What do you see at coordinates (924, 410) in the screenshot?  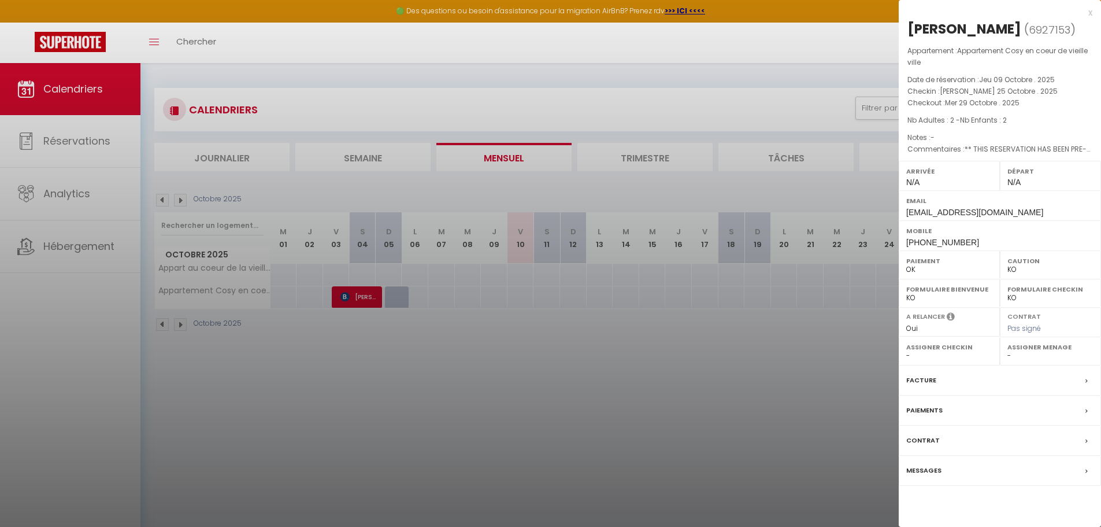 I see `label: Paiements` at bounding box center [924, 410].